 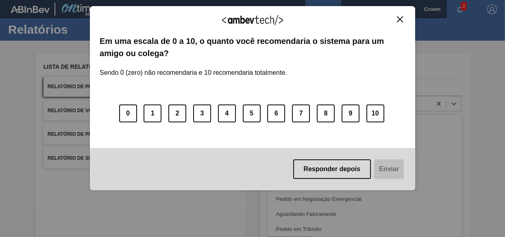 What do you see at coordinates (400, 19) in the screenshot?
I see `img: Close` at bounding box center [400, 19].